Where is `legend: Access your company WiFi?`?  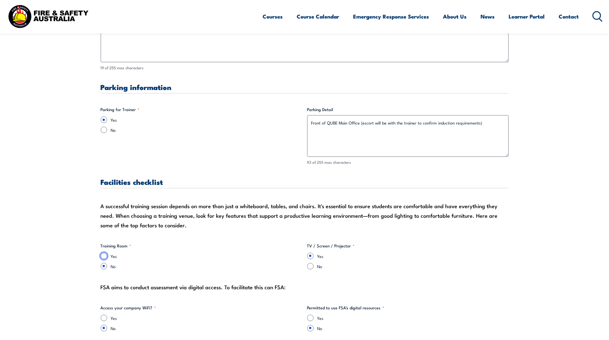
legend: Access your company WiFi? is located at coordinates (129, 307).